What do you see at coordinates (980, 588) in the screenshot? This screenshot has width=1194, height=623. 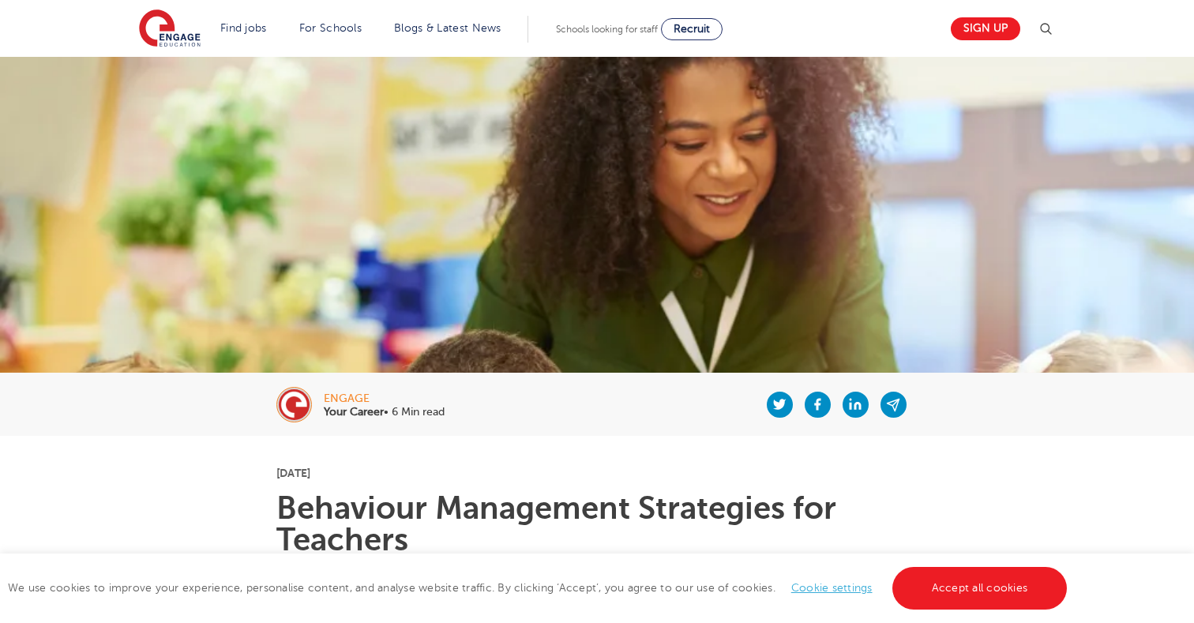 I see `a: Accept all cookies` at bounding box center [980, 588].